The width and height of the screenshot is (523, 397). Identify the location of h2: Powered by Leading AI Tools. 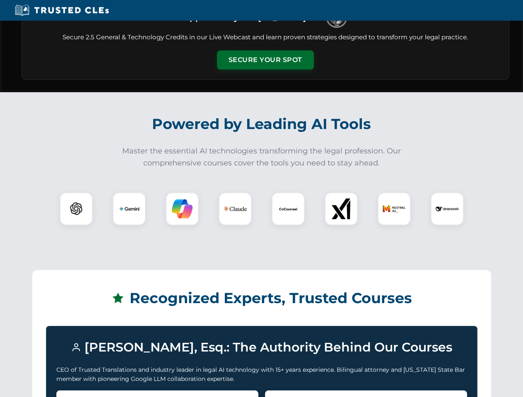
(261, 124).